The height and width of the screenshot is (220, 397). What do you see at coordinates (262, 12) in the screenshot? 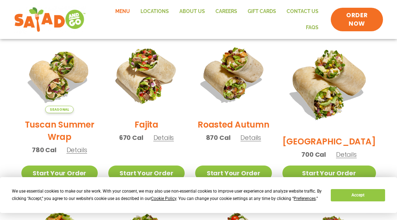
I see `a: GIFT CARDS` at bounding box center [262, 12].